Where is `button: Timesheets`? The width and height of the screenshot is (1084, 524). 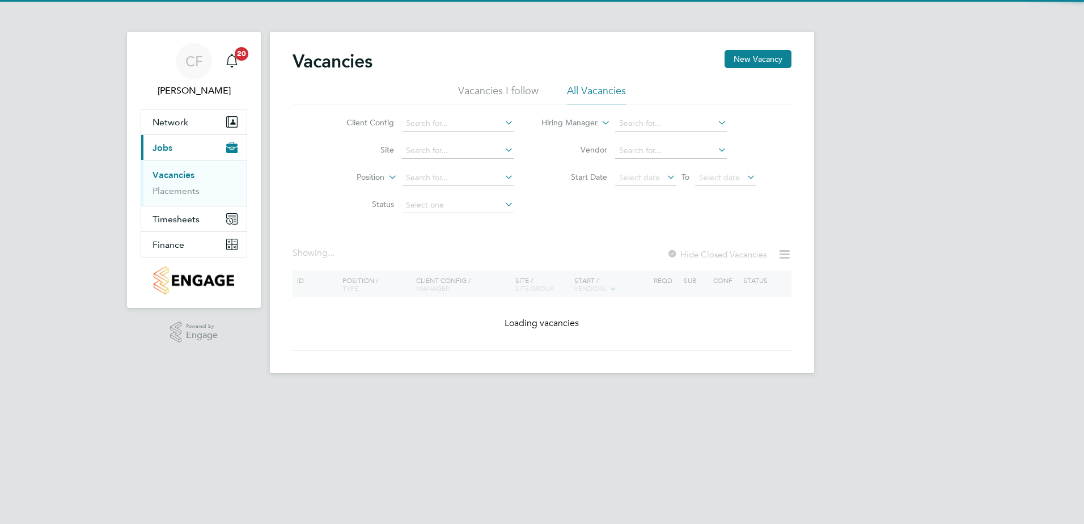 button: Timesheets is located at coordinates (194, 219).